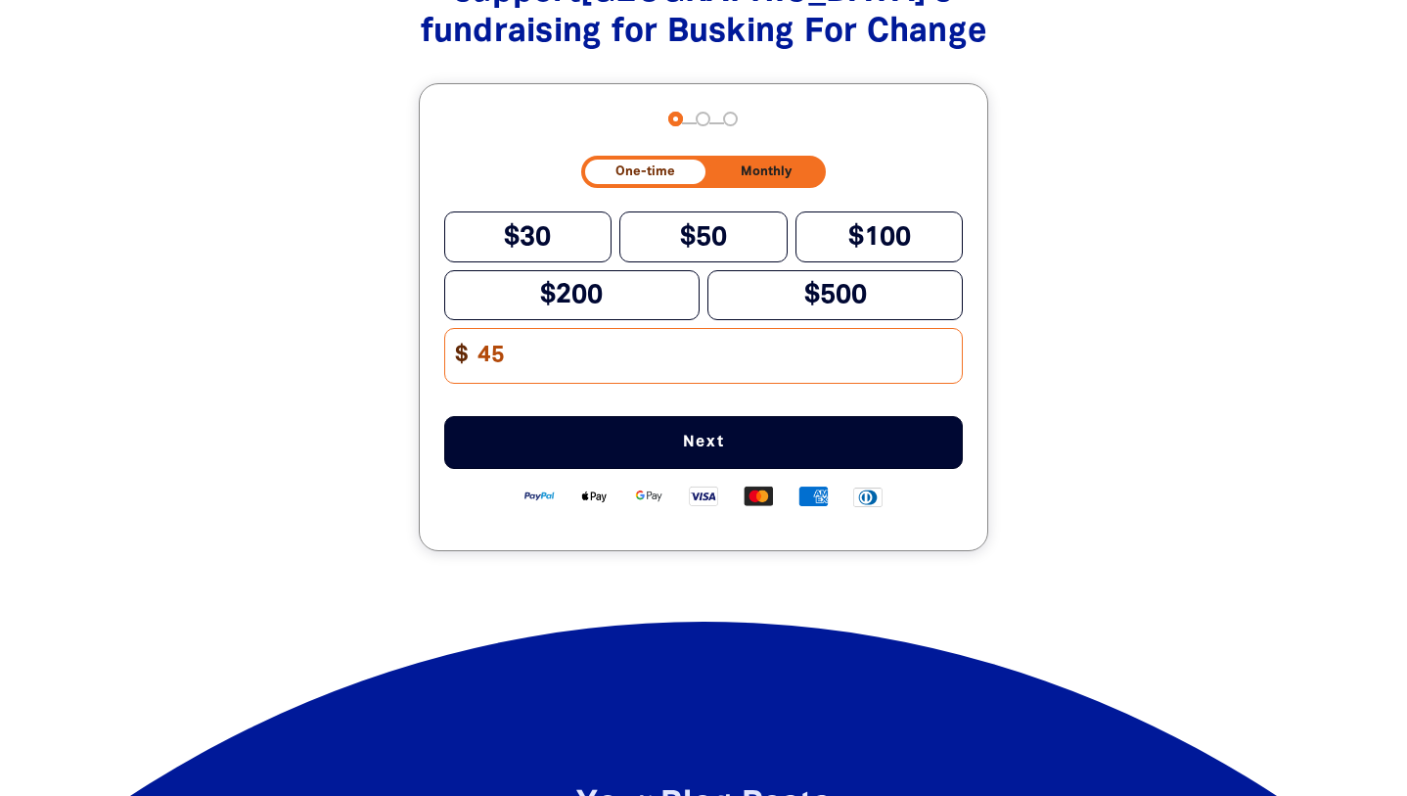 The width and height of the screenshot is (1407, 796). I want to click on button: One-time, so click(646, 171).